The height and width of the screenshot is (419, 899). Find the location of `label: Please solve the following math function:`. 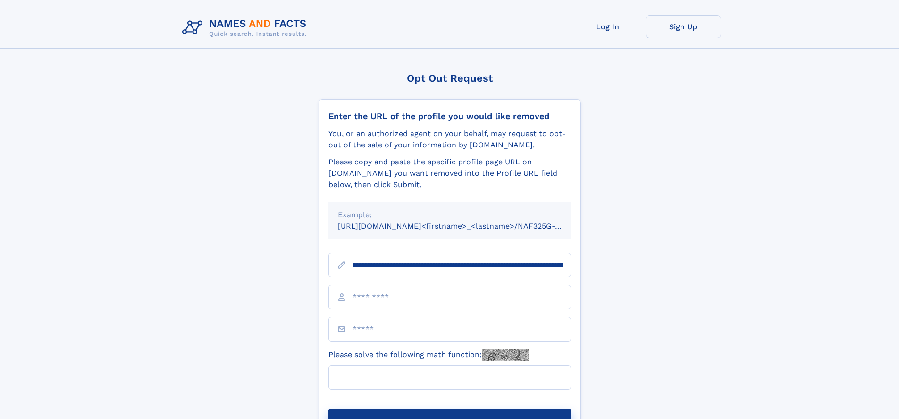

label: Please solve the following math function: is located at coordinates (429, 355).